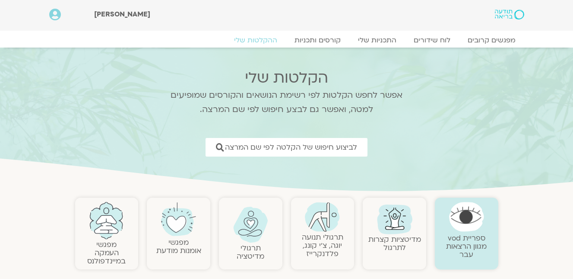 This screenshot has height=279, width=573. What do you see at coordinates (256, 40) in the screenshot?
I see `a: ההקלטות שלי` at bounding box center [256, 40].